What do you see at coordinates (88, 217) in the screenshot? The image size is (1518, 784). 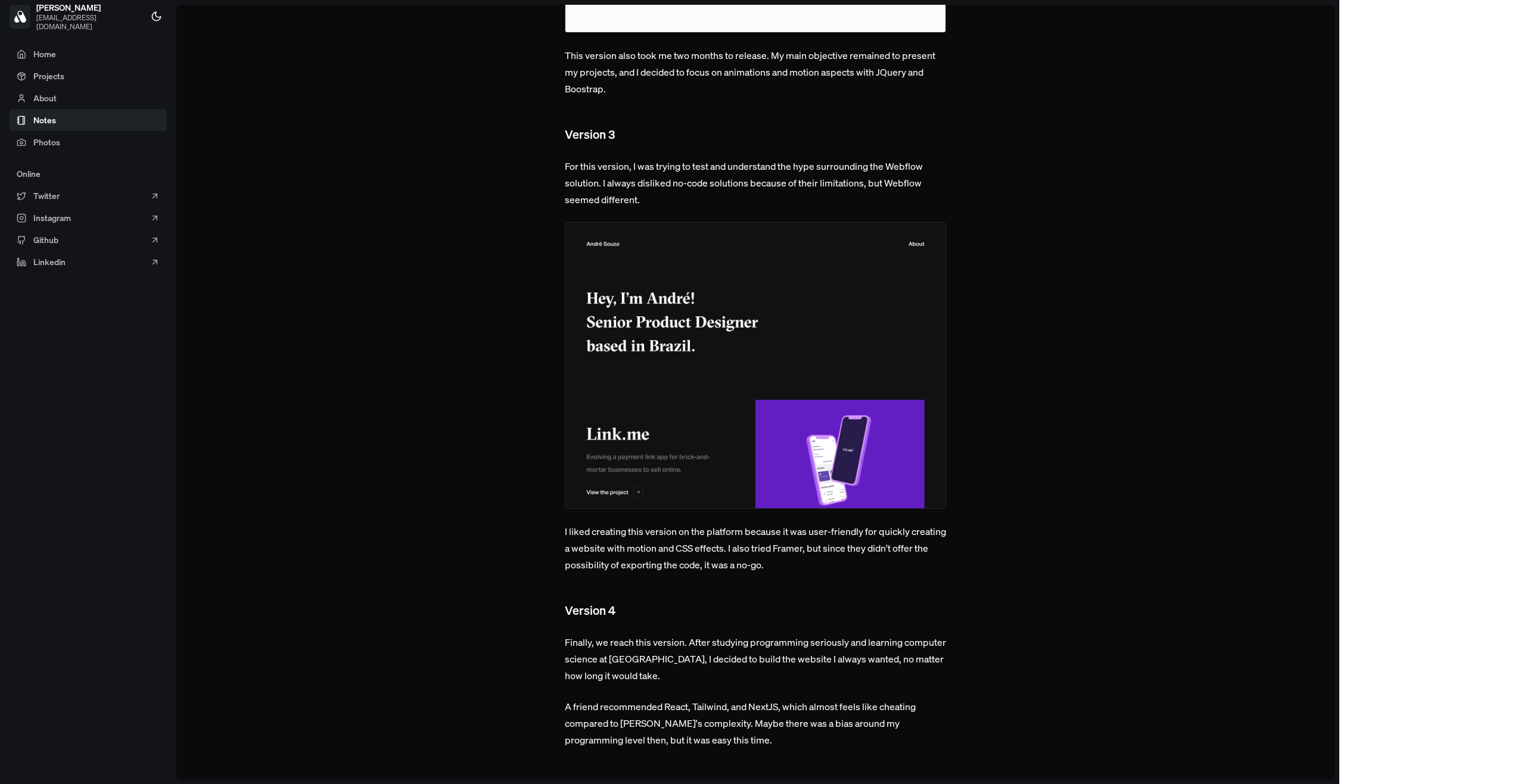 I see `a: Instagram` at bounding box center [88, 217].